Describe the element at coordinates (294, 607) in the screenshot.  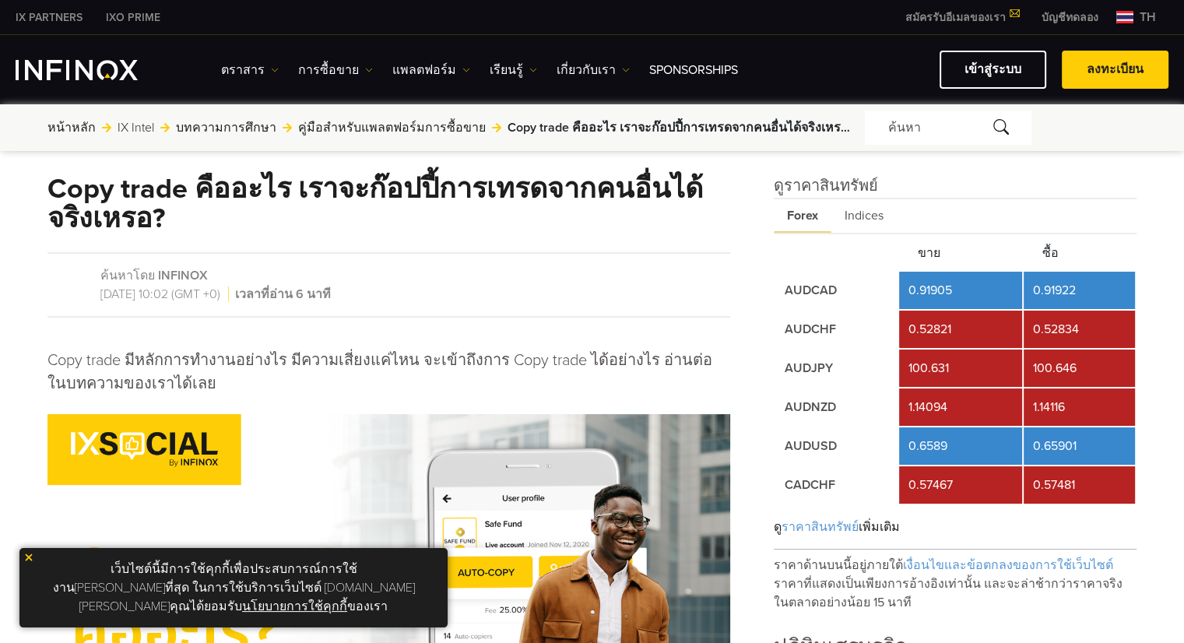
I see `a: นโยบายการใช้คุกกี้` at that location.